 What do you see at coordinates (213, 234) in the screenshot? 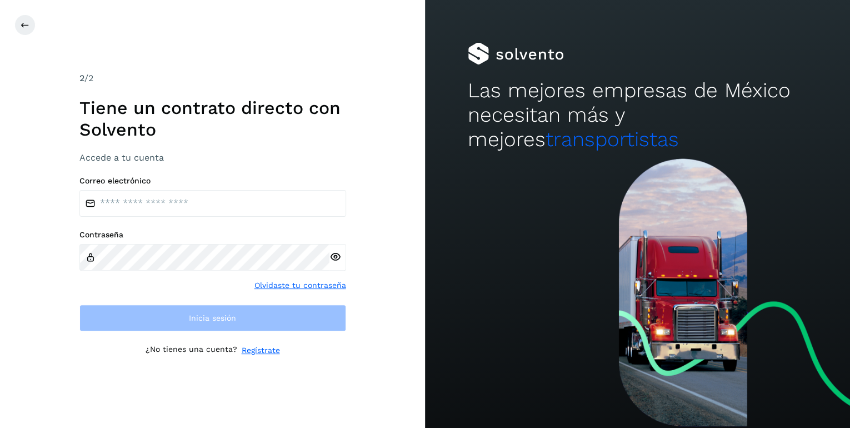
I see `label: Contraseña` at bounding box center [213, 234].